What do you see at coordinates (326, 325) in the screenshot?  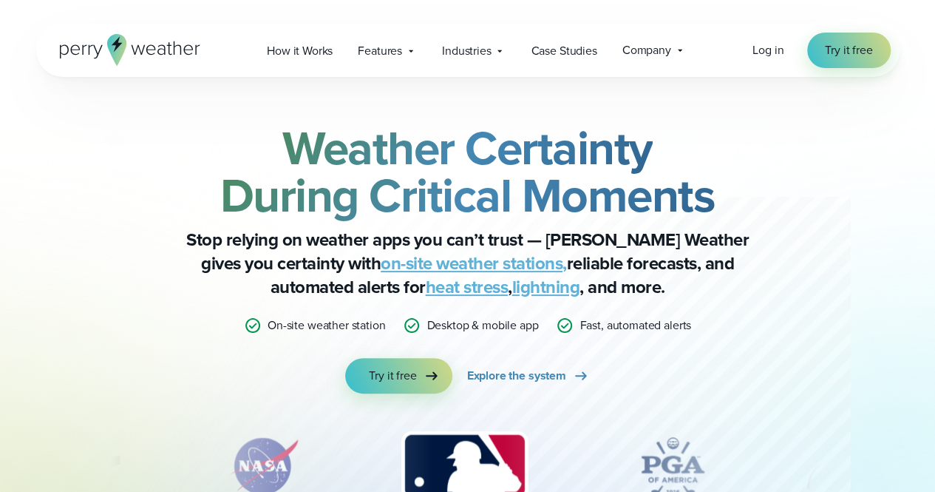 I see `p: On-site weather station` at bounding box center [326, 325].